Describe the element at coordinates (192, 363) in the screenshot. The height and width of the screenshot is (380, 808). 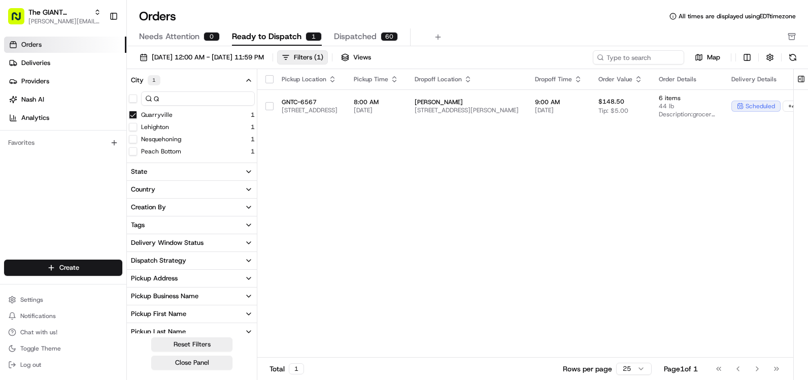
I see `button: Close Panel` at that location.